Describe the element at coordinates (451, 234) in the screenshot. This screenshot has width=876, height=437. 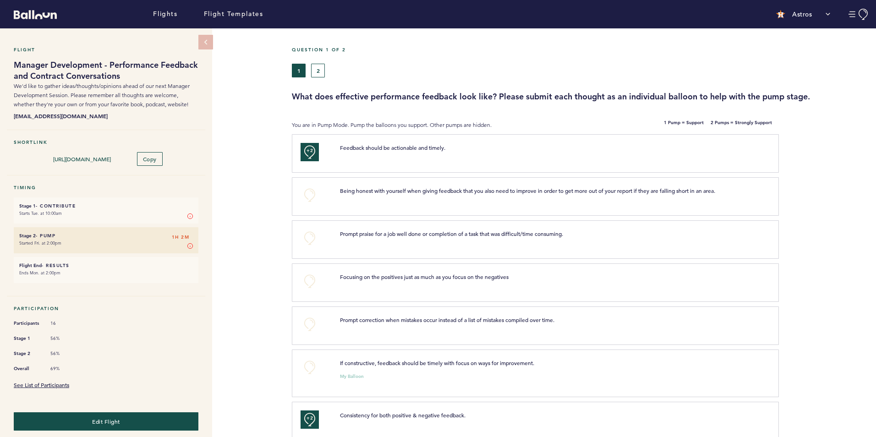
I see `span: Prompt praise for a job well done or completion of a task that was difficult/time consuming.` at that location.